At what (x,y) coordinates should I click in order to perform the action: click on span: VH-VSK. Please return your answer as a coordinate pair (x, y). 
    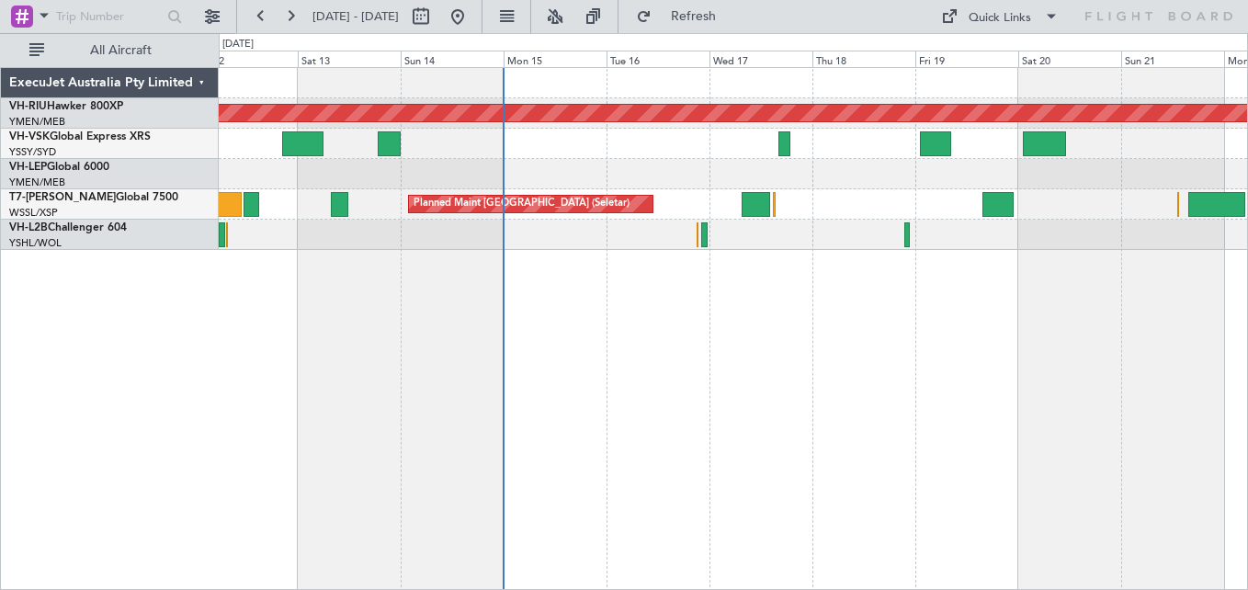
    Looking at the image, I should click on (29, 137).